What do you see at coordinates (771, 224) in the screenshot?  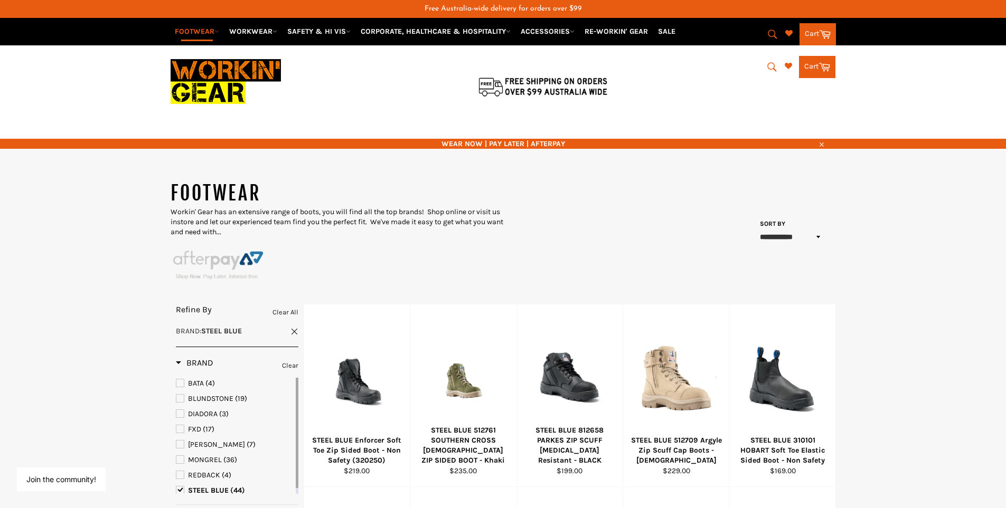 I see `label: Sort by` at bounding box center [771, 224].